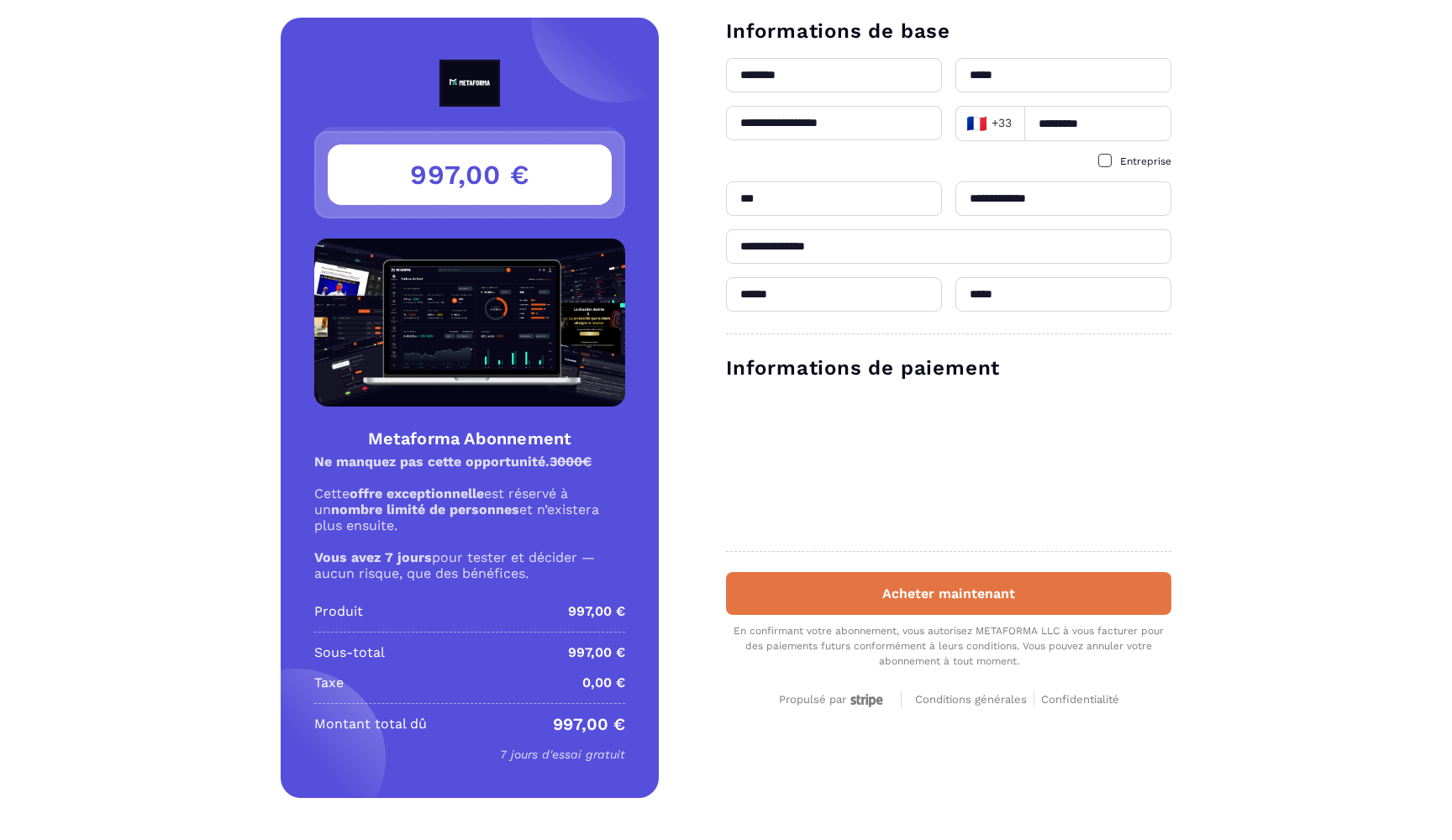 The height and width of the screenshot is (840, 1452). I want to click on p: 7 jours d'essai gratuit, so click(469, 754).